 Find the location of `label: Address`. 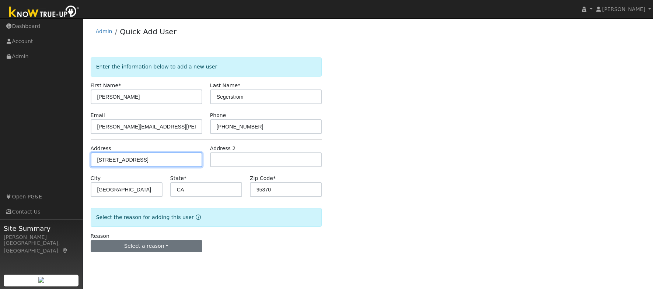

label: Address is located at coordinates (101, 149).